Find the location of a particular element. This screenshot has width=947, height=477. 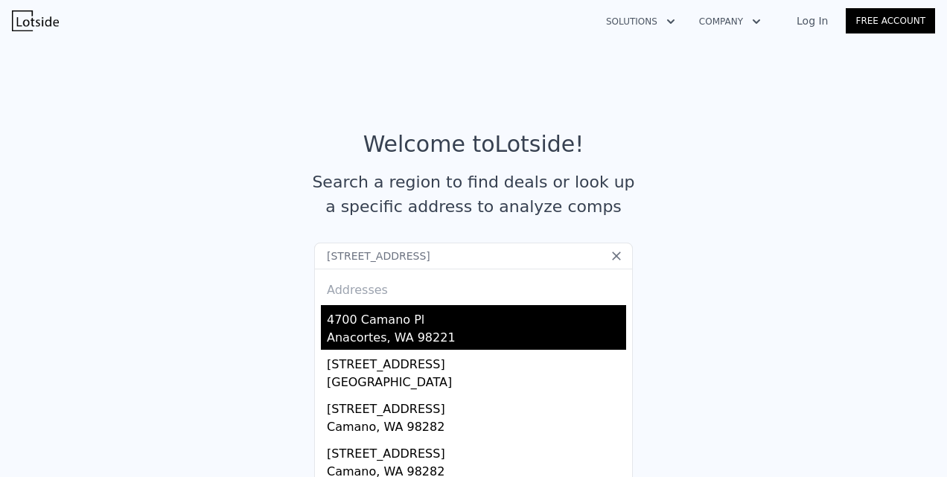

img: Lotside is located at coordinates (35, 21).